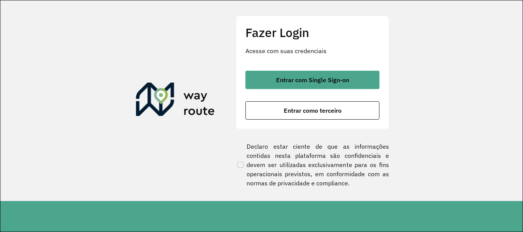 The width and height of the screenshot is (523, 232). What do you see at coordinates (312, 165) in the screenshot?
I see `label: Declaro estar ciente de que as informações contidas nesta plataforma são confidenciais e devem se...` at bounding box center [312, 165].